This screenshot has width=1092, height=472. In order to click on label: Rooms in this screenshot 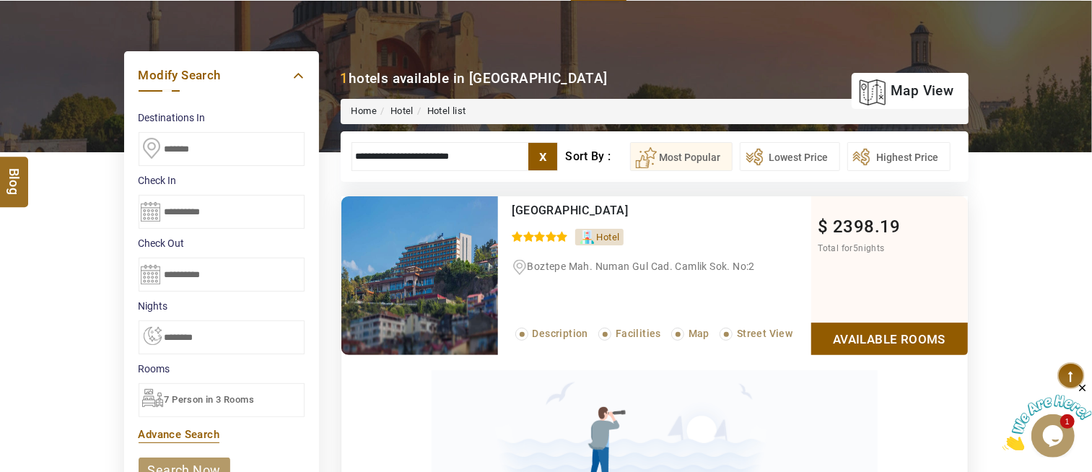, I will do `click(222, 369)`.